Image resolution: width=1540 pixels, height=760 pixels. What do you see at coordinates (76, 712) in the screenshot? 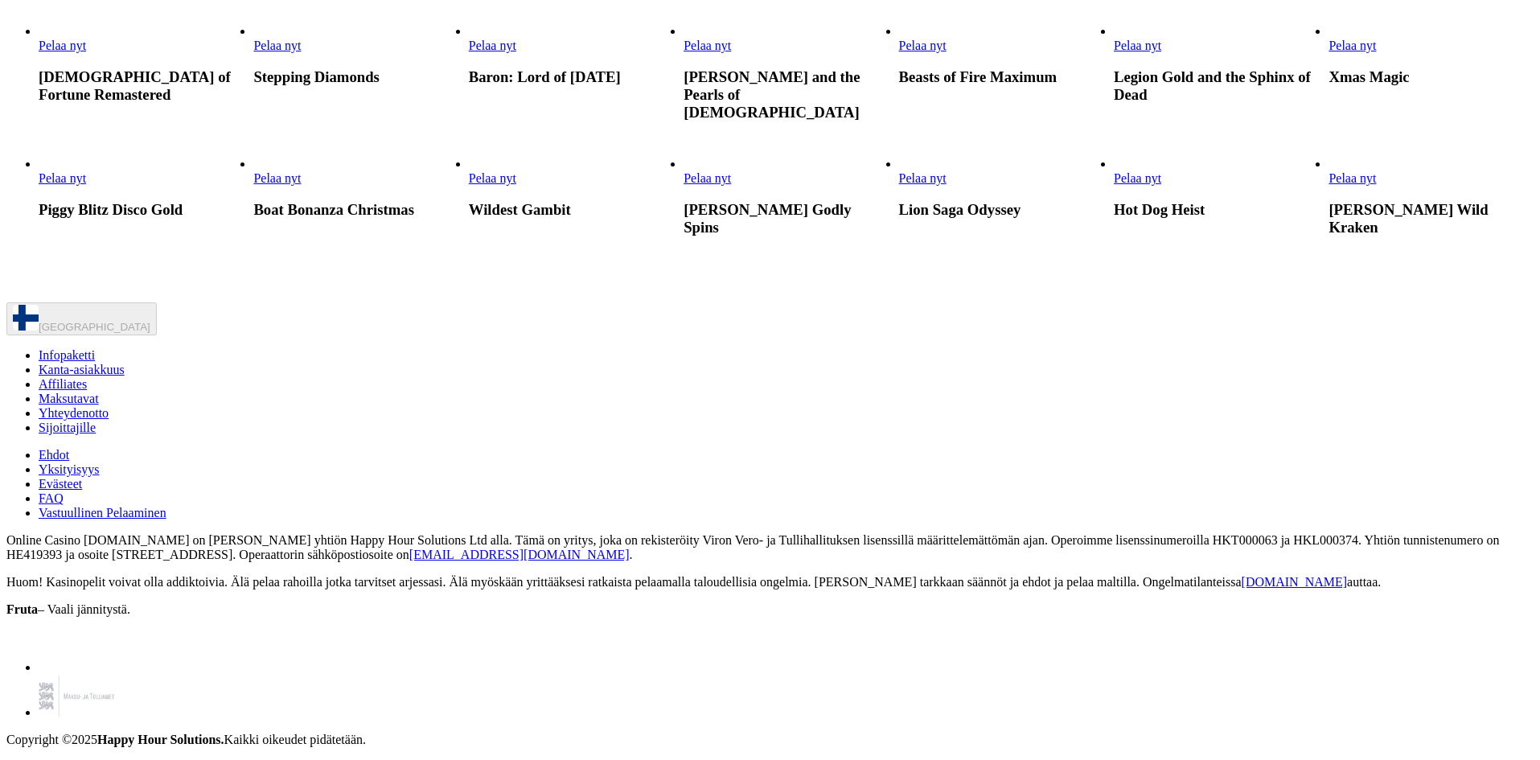
I see `a: maksu-ja-tolliamet` at bounding box center [76, 712].